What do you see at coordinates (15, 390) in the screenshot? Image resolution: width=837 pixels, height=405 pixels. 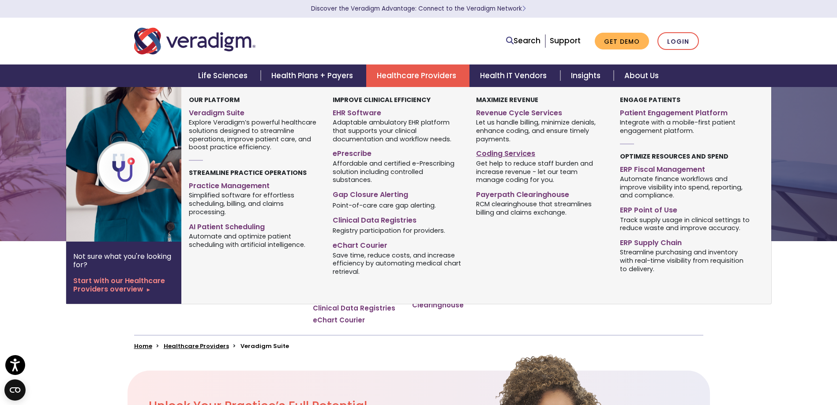 I see `button: Open CMP widget` at bounding box center [15, 390].